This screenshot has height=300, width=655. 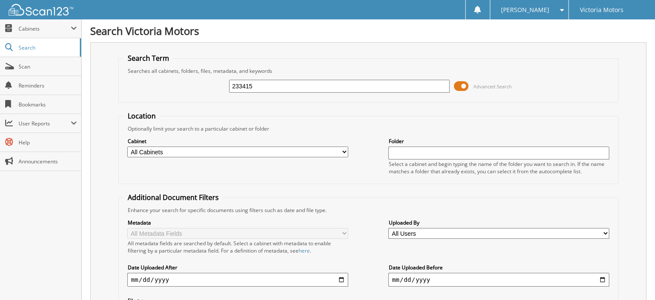 What do you see at coordinates (304, 251) in the screenshot?
I see `a: here` at bounding box center [304, 251].